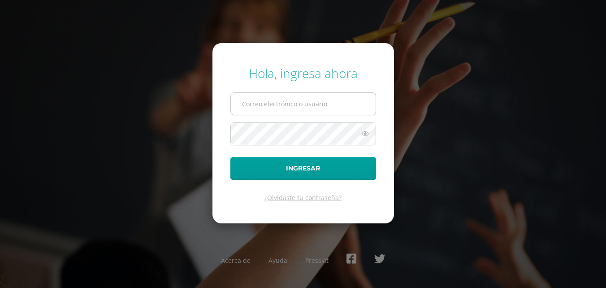 The width and height of the screenshot is (606, 288). Describe the element at coordinates (303, 197) in the screenshot. I see `a: ¿Olvidaste tu contraseña?` at that location.